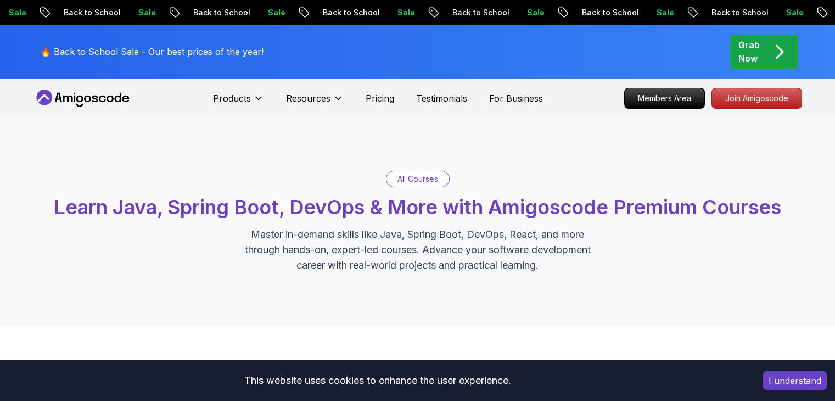  I want to click on p: Grab Now, so click(749, 52).